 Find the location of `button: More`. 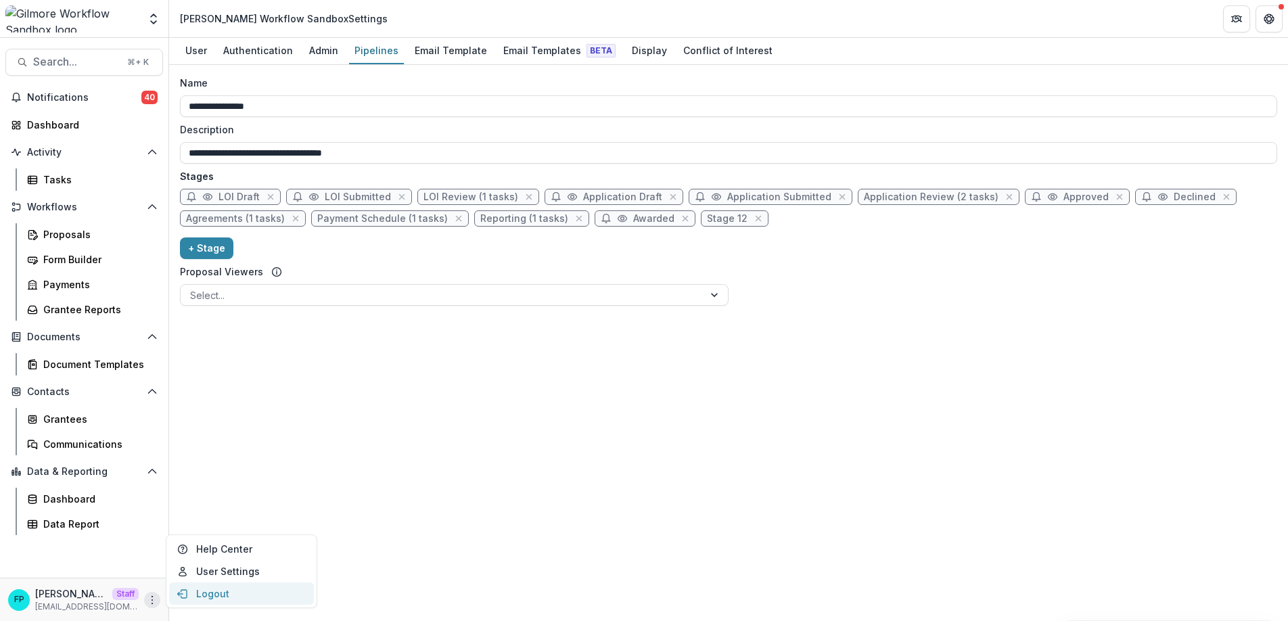

button: More is located at coordinates (152, 600).